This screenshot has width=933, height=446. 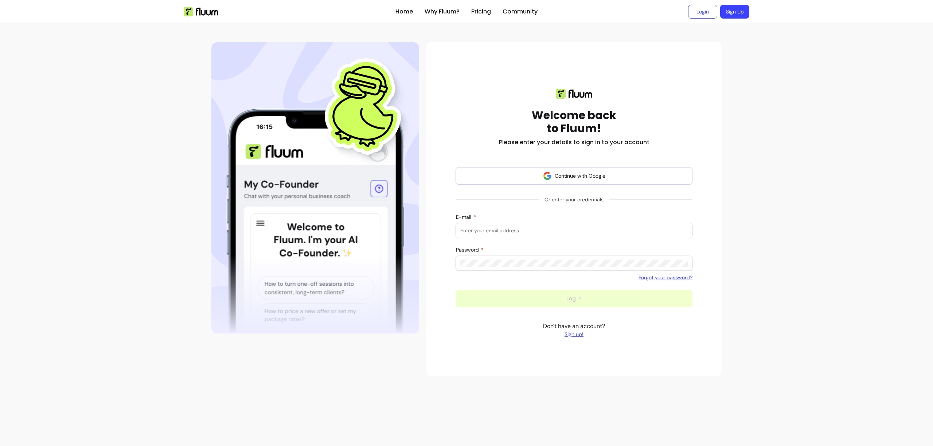 I want to click on img: Fluum logo, so click(x=574, y=94).